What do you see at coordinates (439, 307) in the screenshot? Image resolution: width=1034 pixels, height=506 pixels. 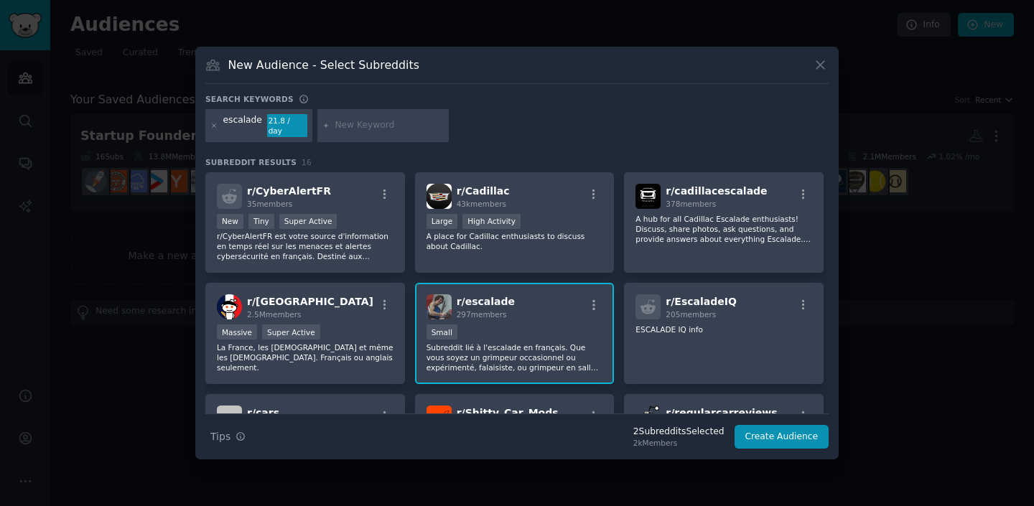 I see `img: escalade` at bounding box center [439, 307].